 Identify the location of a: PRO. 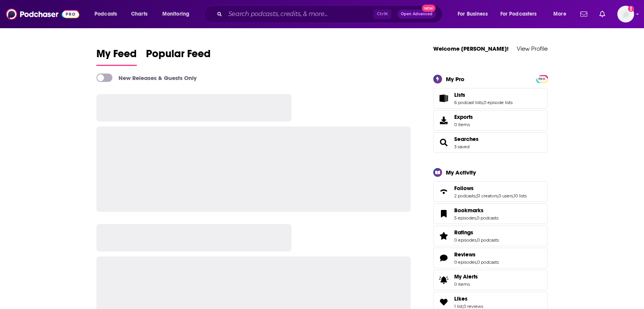
(542, 78).